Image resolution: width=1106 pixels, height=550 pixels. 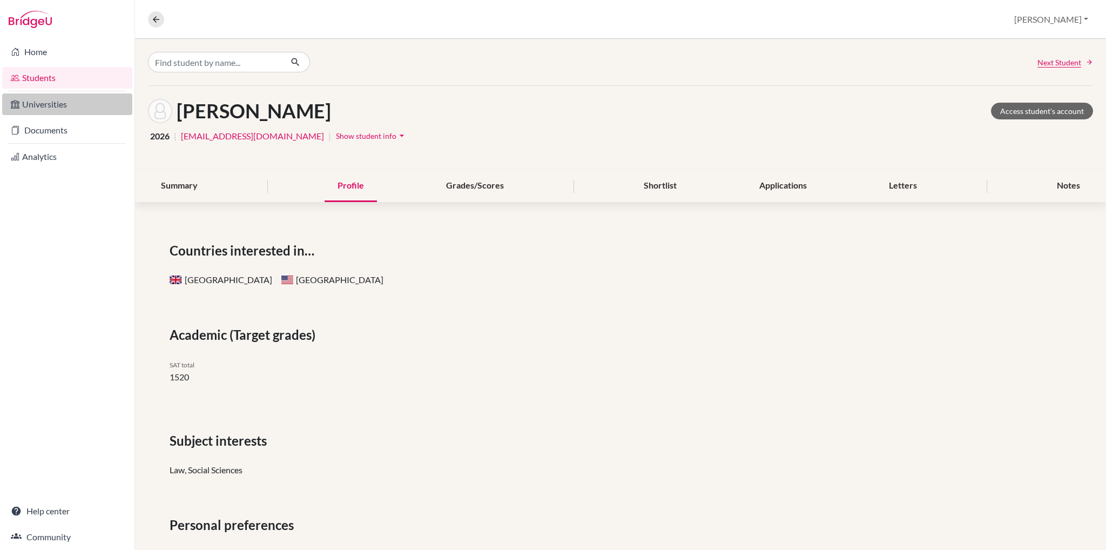 I want to click on span: Countries interested in…, so click(x=244, y=251).